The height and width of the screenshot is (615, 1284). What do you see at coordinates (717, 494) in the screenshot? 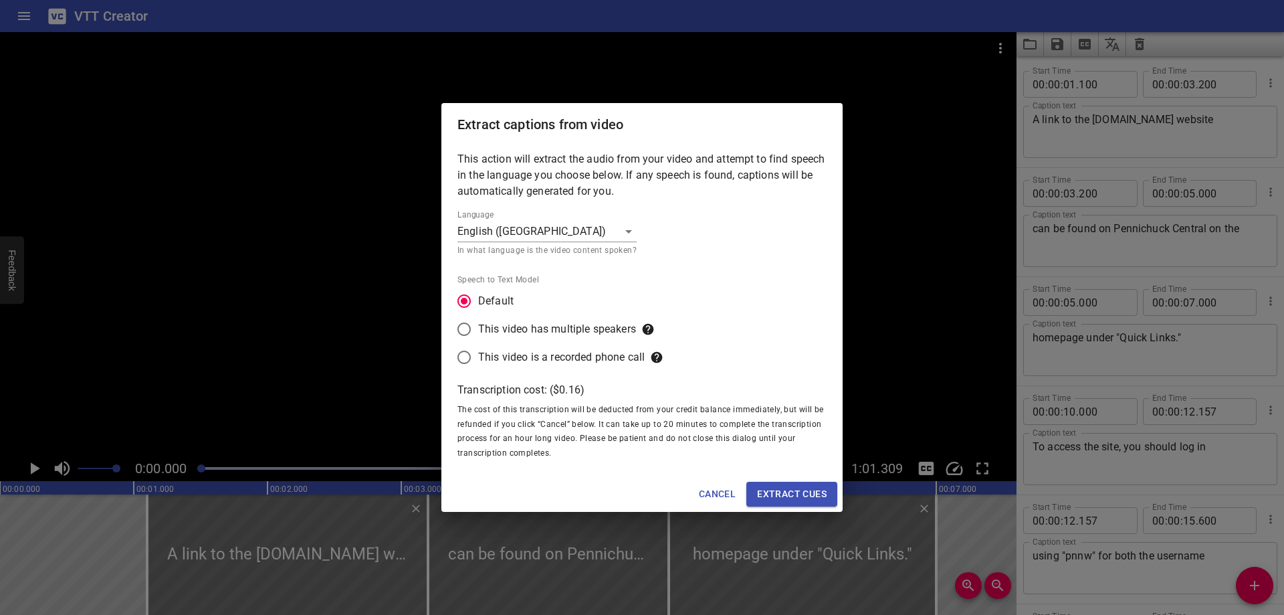
I see `button: Cancel` at bounding box center [717, 494].